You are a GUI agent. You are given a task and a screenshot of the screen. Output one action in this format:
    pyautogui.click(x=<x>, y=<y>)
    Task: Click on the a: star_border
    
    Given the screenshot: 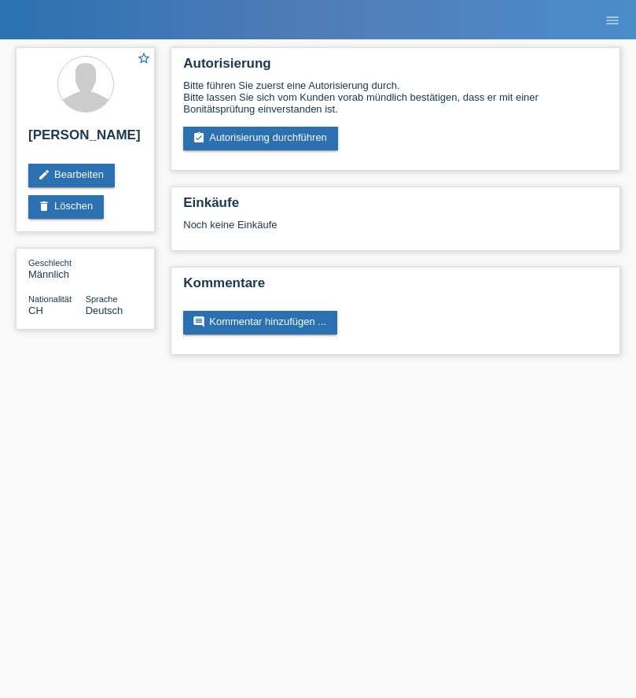 What is the action you would take?
    pyautogui.click(x=144, y=59)
    